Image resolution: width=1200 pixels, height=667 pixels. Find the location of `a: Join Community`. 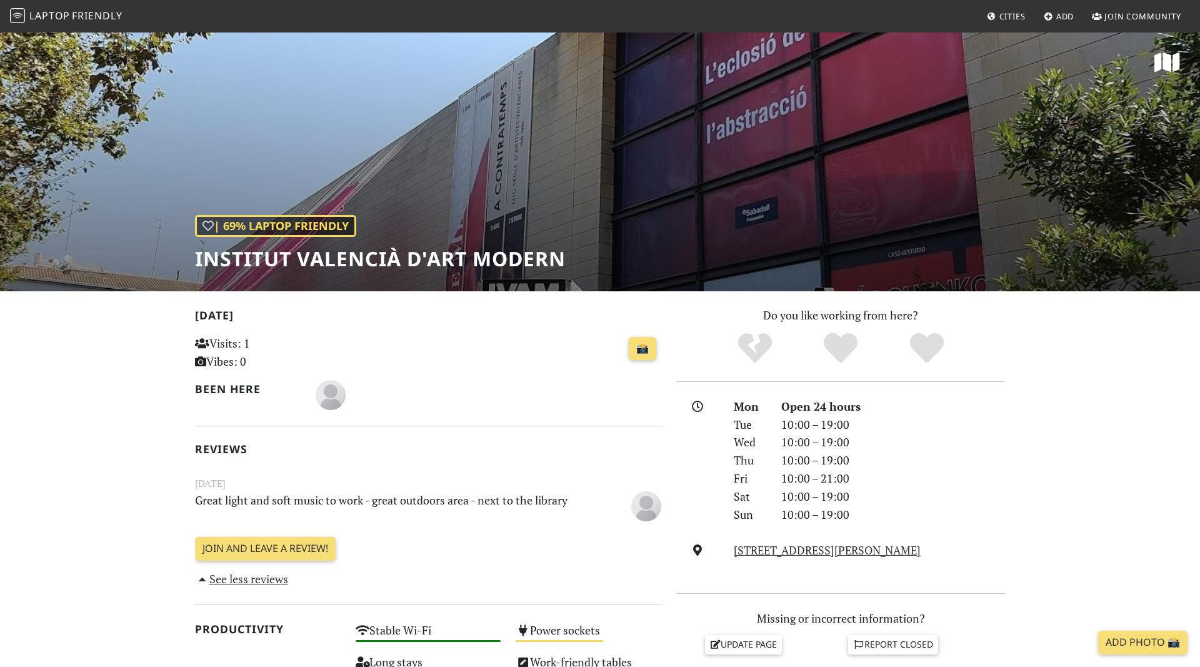

a: Join Community is located at coordinates (1136, 16).